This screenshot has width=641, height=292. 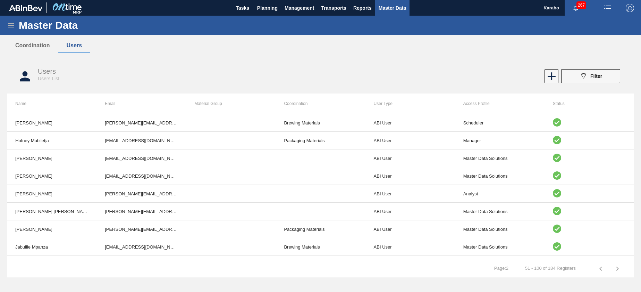 I want to click on span: Users, so click(x=47, y=71).